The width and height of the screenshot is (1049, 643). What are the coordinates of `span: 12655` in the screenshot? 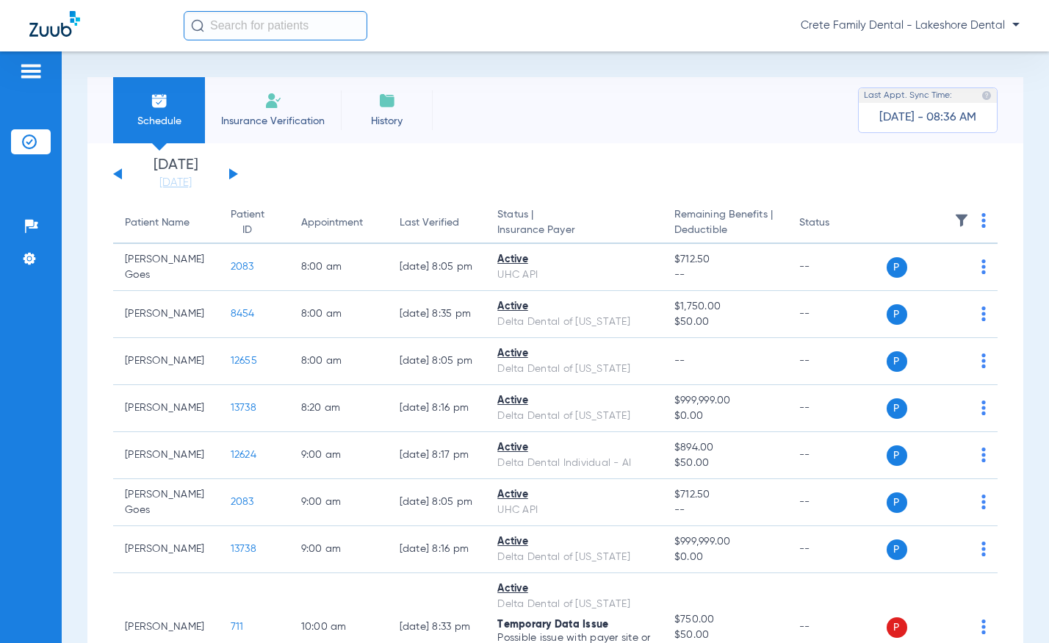 It's located at (244, 361).